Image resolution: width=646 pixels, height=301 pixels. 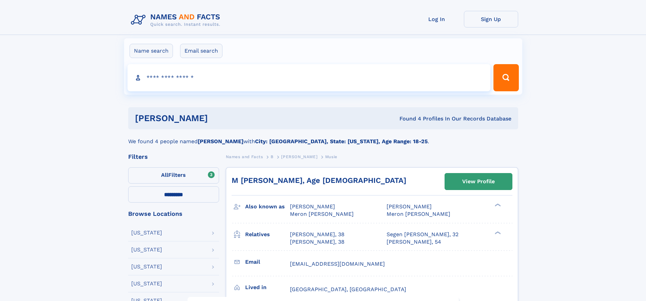 What do you see at coordinates (478, 181) in the screenshot?
I see `a: View Profile` at bounding box center [478, 181].